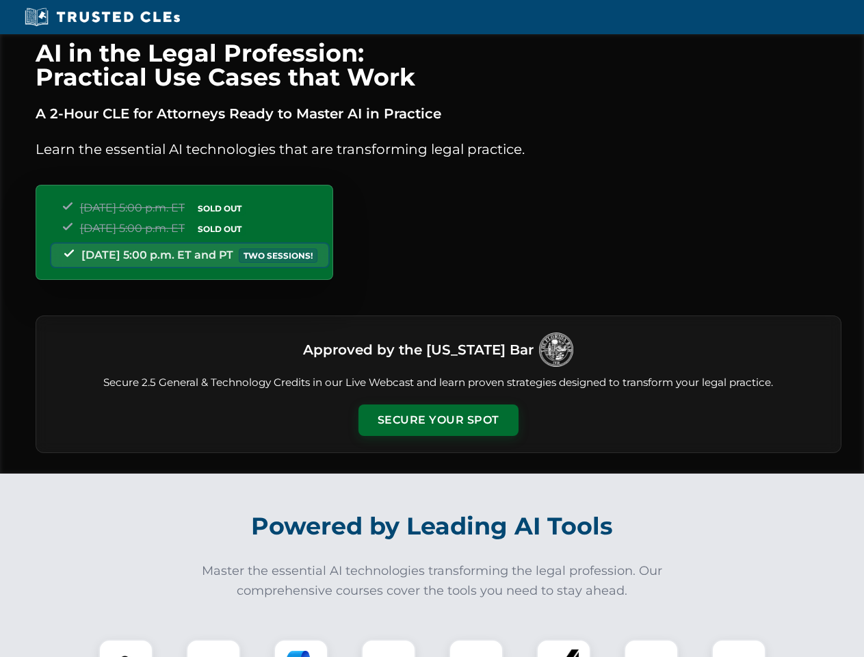 This screenshot has width=864, height=657. What do you see at coordinates (432, 581) in the screenshot?
I see `p: Master the essential AI technologies transforming the legal profession. Our comprehensive courses...` at bounding box center [432, 581].